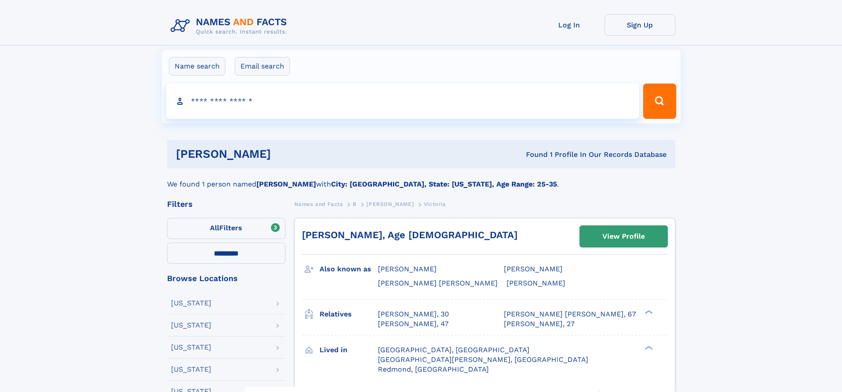 This screenshot has height=392, width=842. I want to click on label: Filters, so click(226, 229).